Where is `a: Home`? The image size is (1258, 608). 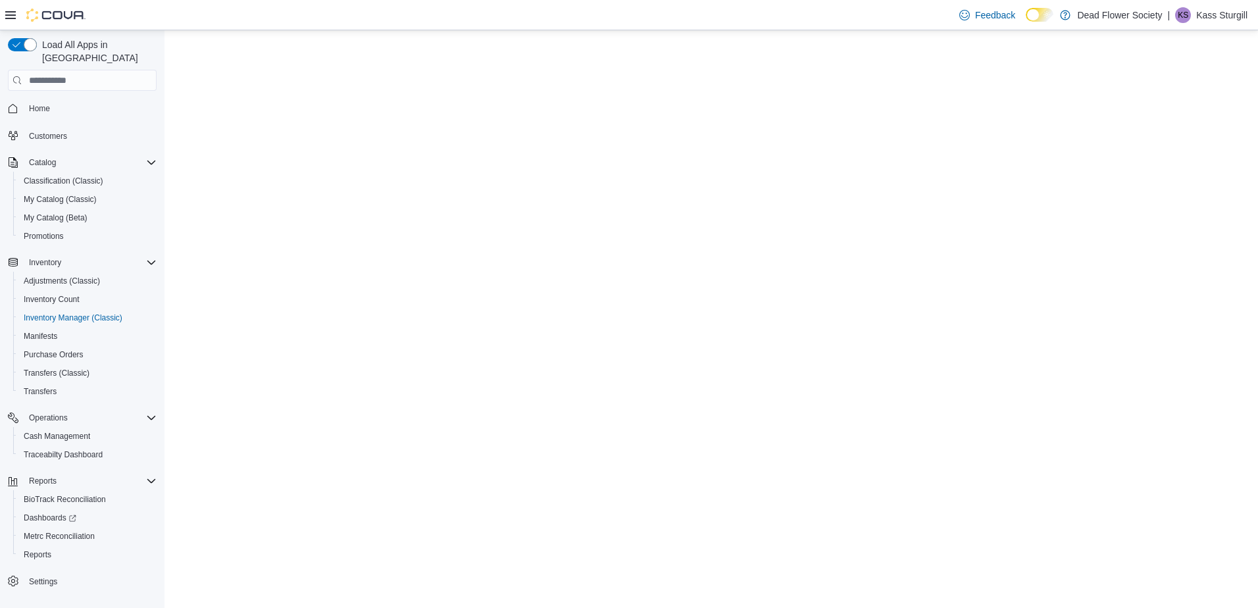 a: Home is located at coordinates (39, 109).